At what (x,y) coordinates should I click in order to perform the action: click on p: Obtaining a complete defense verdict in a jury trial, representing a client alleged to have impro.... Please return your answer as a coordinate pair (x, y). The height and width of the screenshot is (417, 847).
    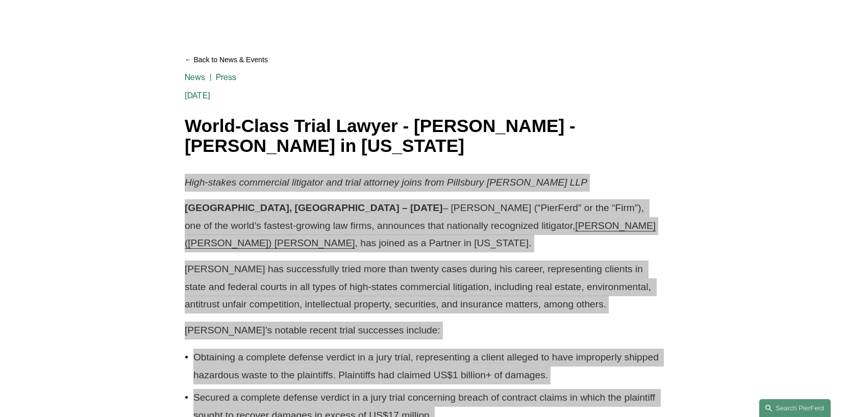
    Looking at the image, I should click on (428, 366).